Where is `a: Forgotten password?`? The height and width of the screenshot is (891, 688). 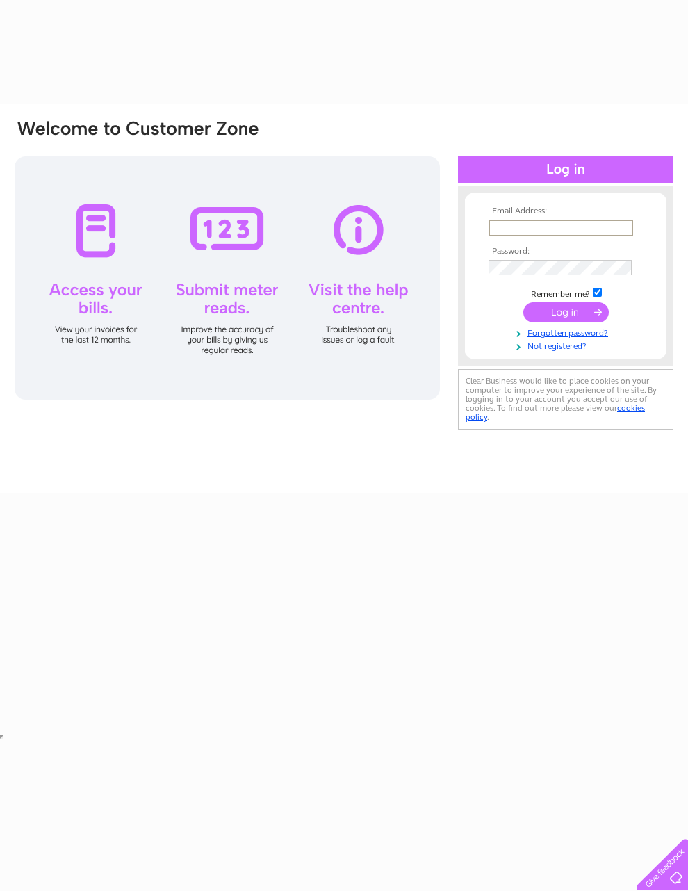
a: Forgotten password? is located at coordinates (567, 332).